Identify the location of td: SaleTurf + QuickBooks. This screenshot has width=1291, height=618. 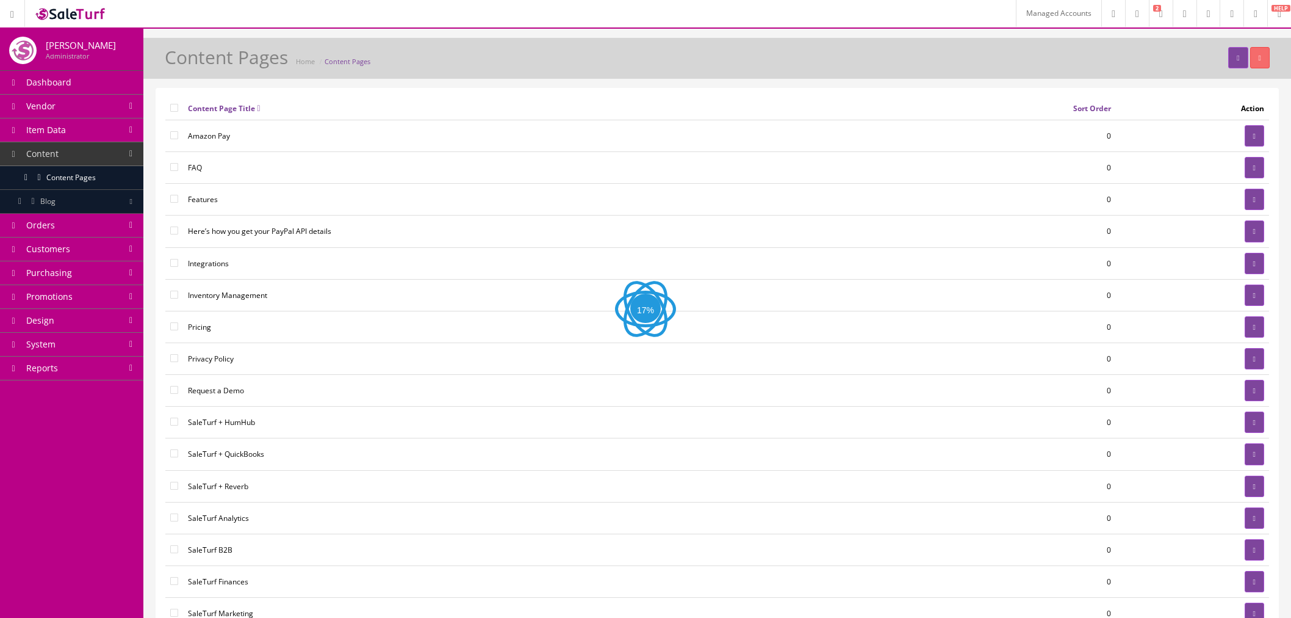
(539, 454).